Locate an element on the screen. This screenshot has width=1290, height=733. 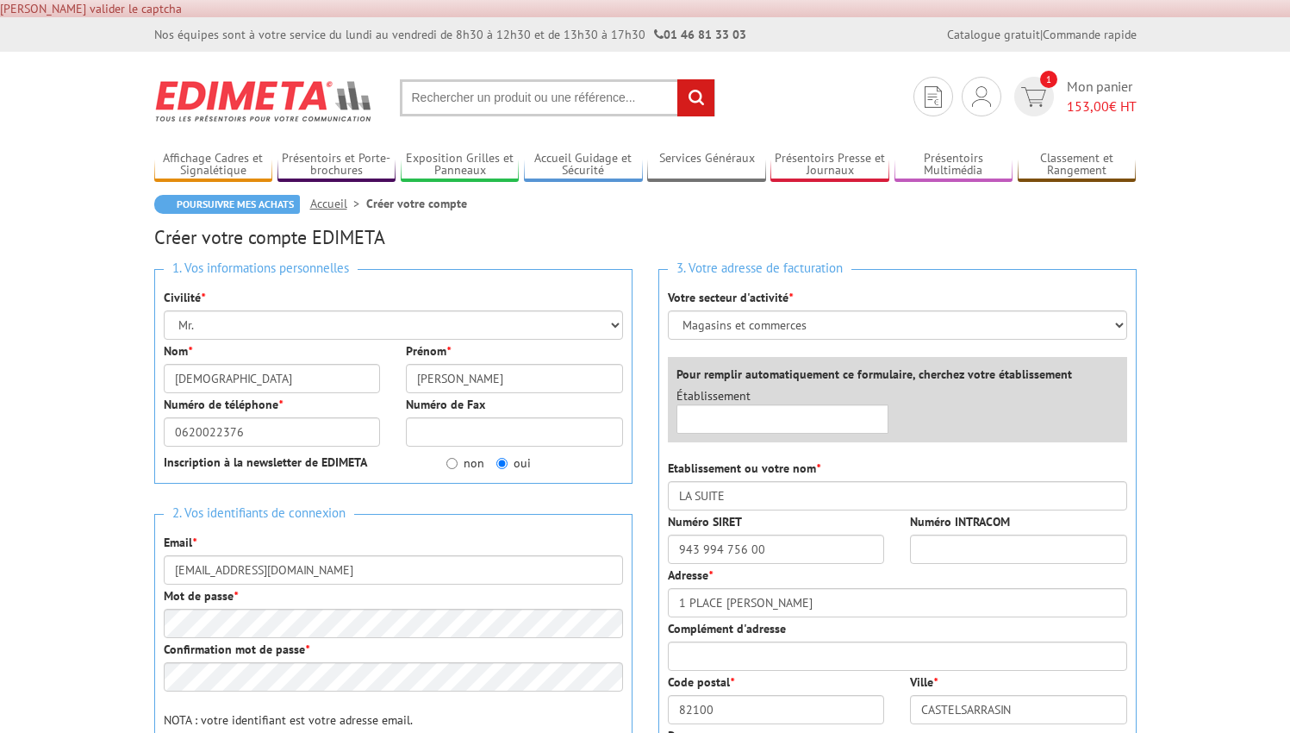
a: Poursuivre mes achats is located at coordinates (227, 204).